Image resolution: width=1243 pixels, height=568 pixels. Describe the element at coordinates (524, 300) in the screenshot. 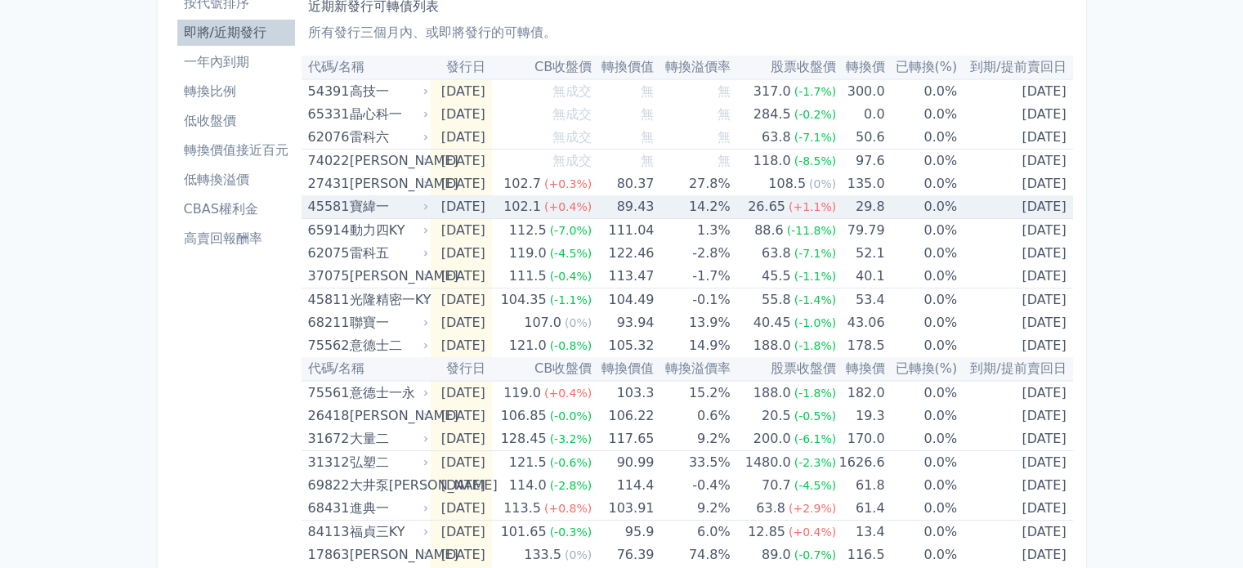

I see `div: 104.35` at that location.